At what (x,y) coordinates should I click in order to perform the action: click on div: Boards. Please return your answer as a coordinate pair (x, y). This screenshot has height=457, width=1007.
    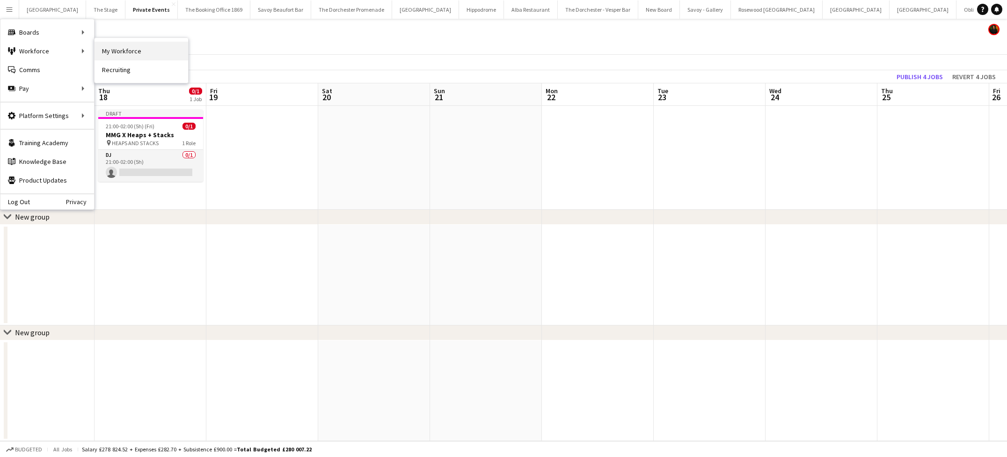
    Looking at the image, I should click on (47, 32).